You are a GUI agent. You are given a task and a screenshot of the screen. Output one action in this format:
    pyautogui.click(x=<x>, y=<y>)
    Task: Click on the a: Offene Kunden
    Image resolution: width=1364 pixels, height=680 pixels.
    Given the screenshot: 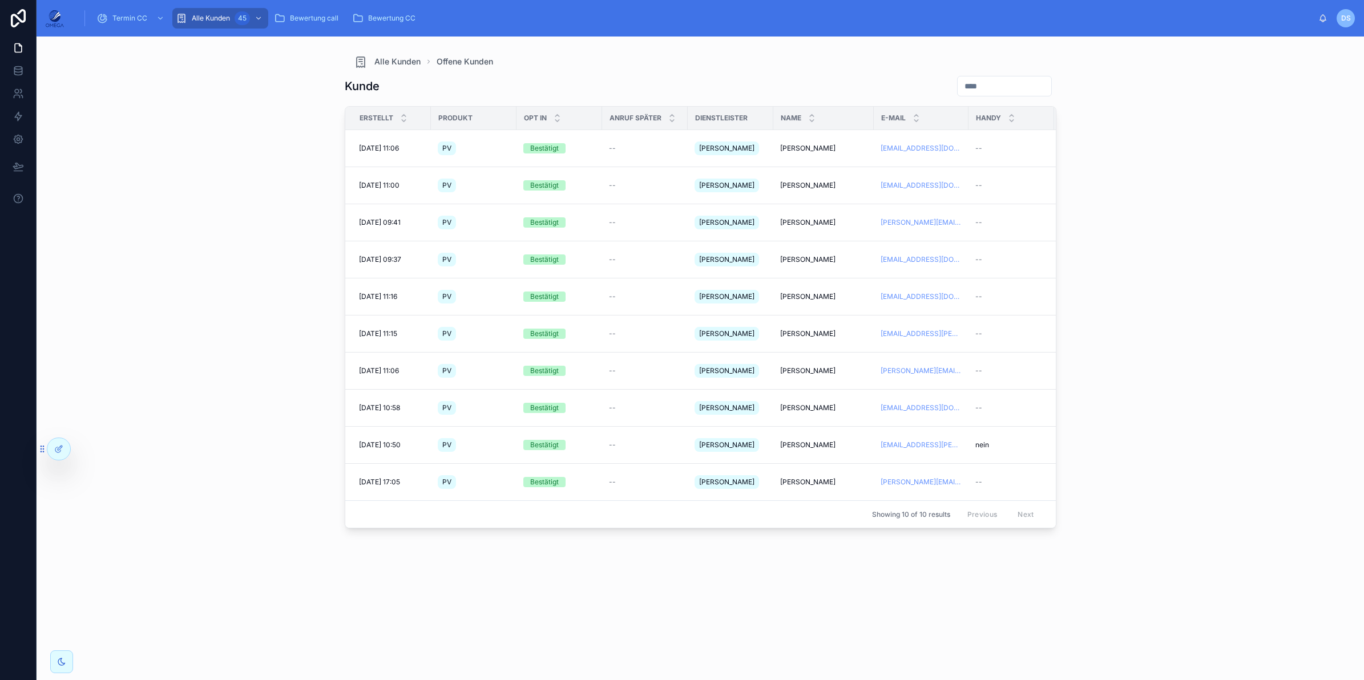 What is the action you would take?
    pyautogui.click(x=465, y=62)
    